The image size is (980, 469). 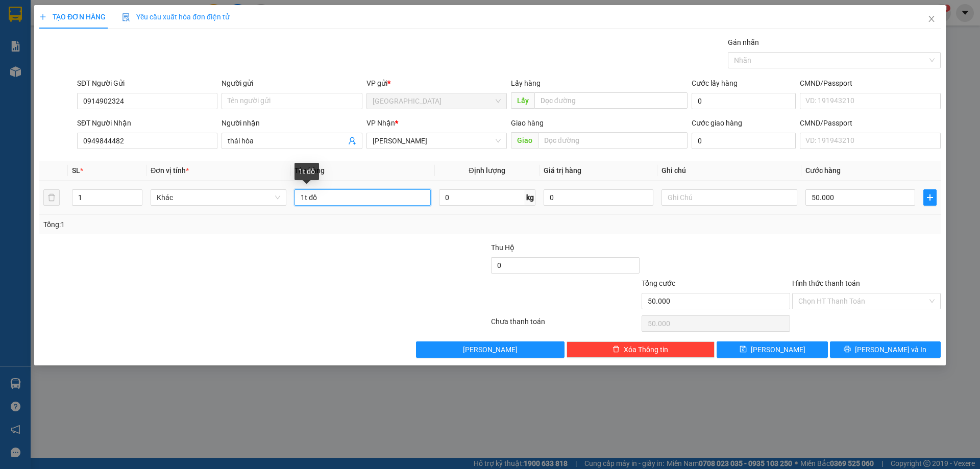 I want to click on span: Xóa Thông tin, so click(x=646, y=350).